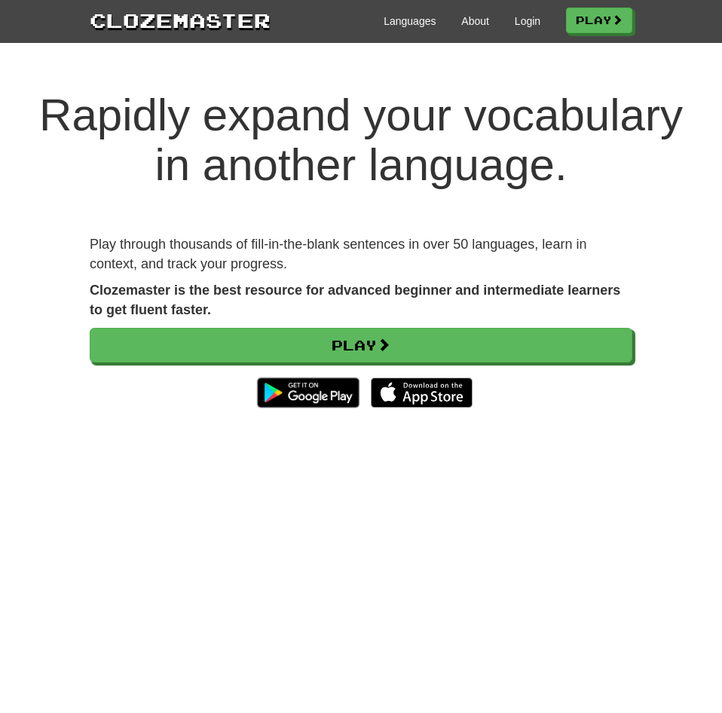  What do you see at coordinates (475, 21) in the screenshot?
I see `a: About` at bounding box center [475, 21].